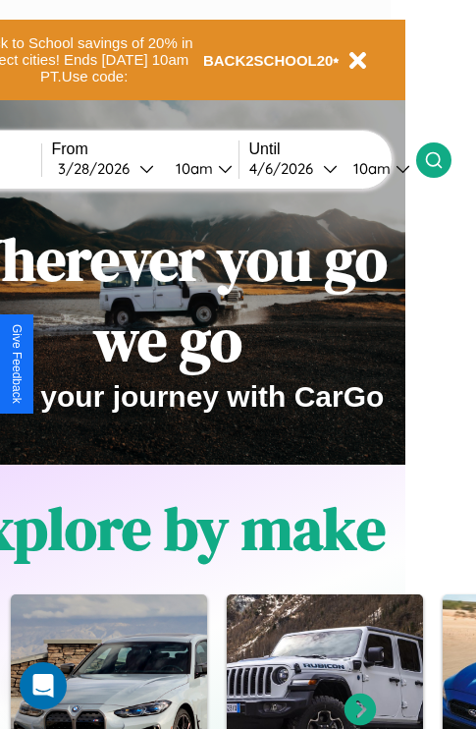  I want to click on div: Give Feedback, so click(17, 363).